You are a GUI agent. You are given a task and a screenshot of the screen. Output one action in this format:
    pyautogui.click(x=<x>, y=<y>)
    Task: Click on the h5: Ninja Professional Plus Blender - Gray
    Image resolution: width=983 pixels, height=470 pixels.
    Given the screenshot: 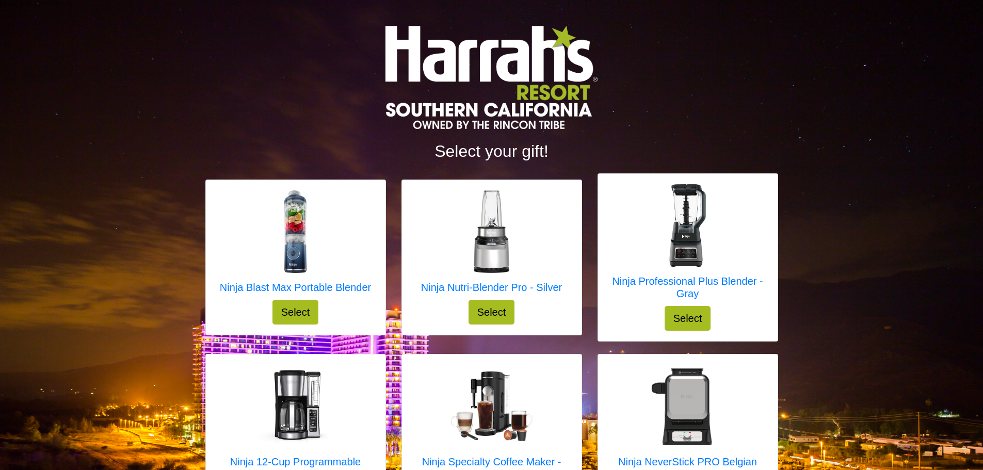 What is the action you would take?
    pyautogui.click(x=688, y=287)
    